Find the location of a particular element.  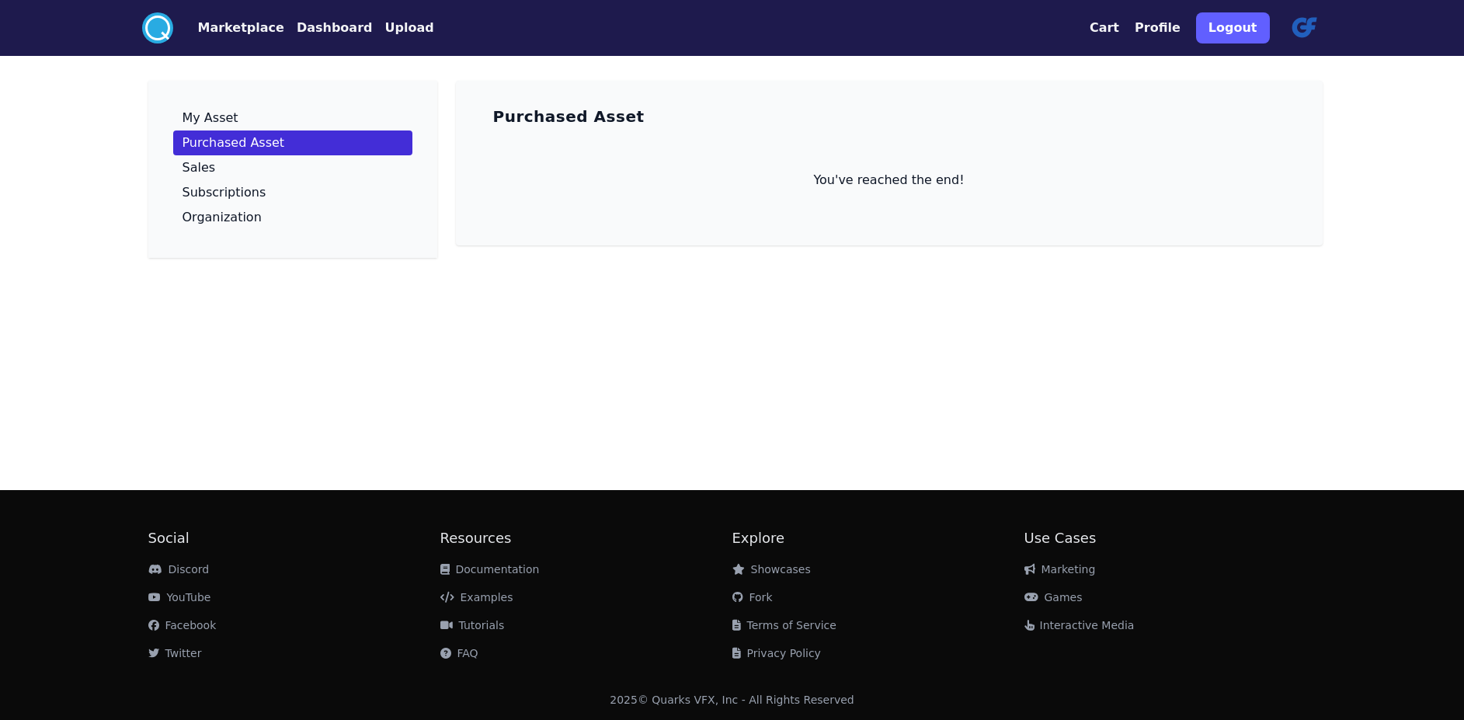

button: Profile is located at coordinates (1157, 28).